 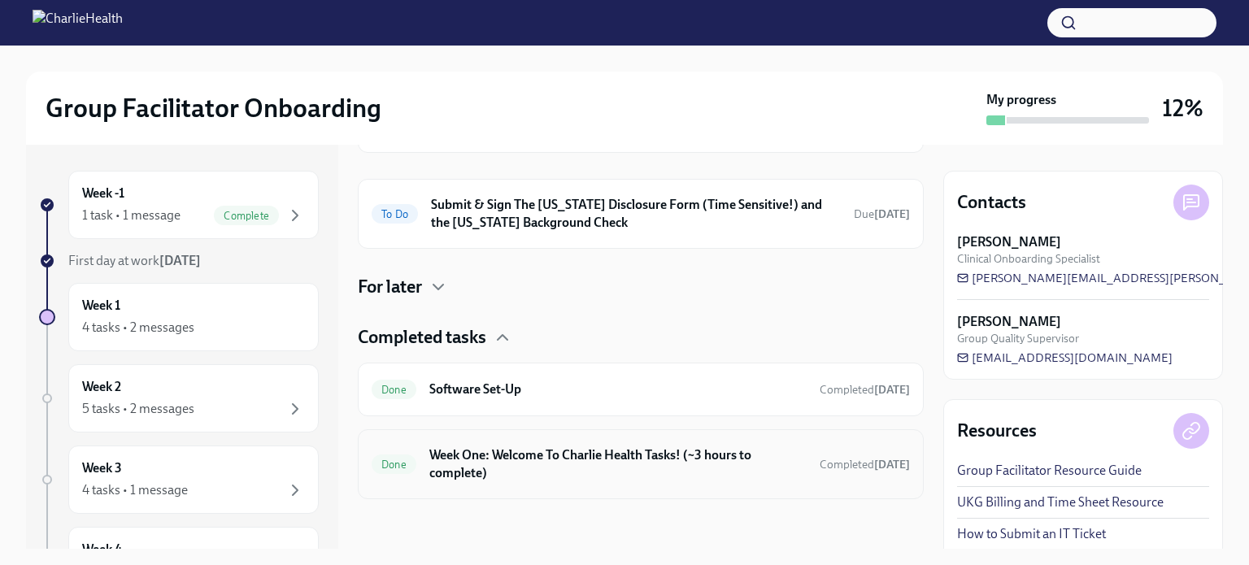 I want to click on span: Due, so click(x=882, y=214).